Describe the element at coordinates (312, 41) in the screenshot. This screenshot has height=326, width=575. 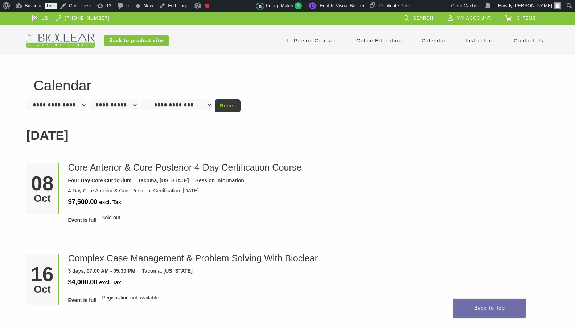
I see `a: In-Person Courses` at that location.